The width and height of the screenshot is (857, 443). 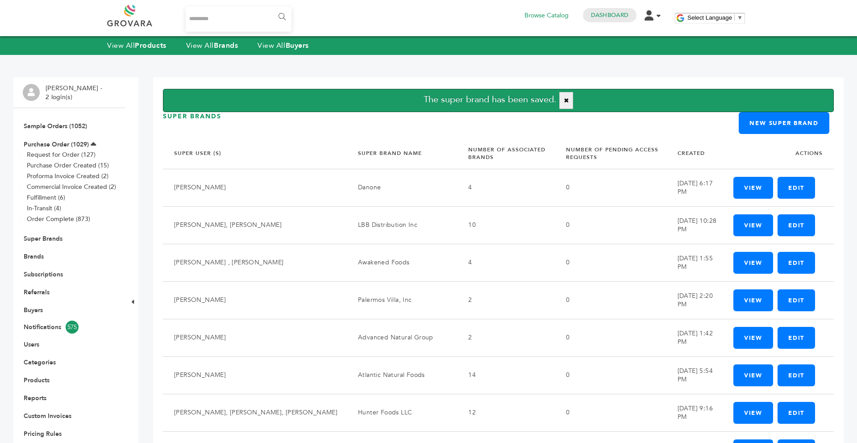 What do you see at coordinates (505, 375) in the screenshot?
I see `td: 14` at bounding box center [505, 375].